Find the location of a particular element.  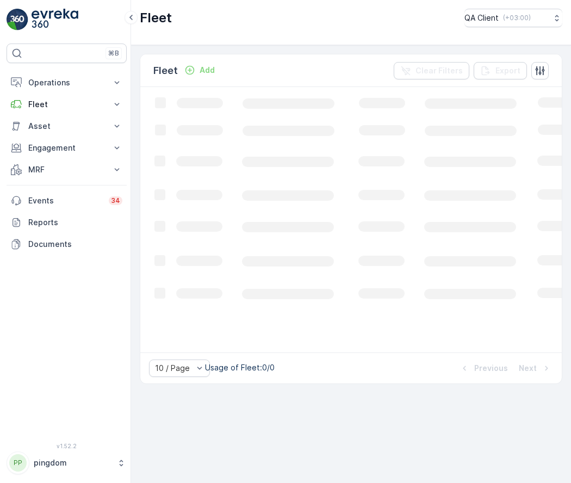

p: Events is located at coordinates (65, 201).